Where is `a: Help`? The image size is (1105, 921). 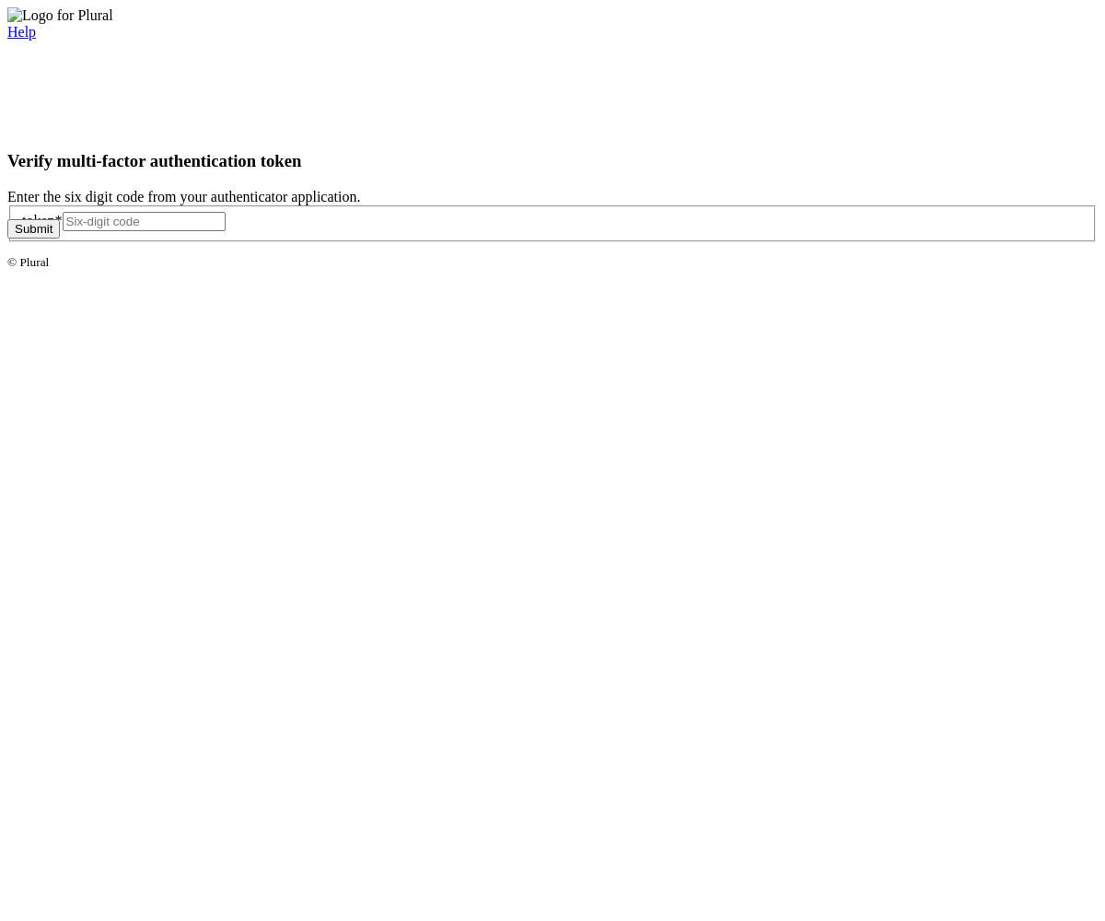
a: Help is located at coordinates (21, 31).